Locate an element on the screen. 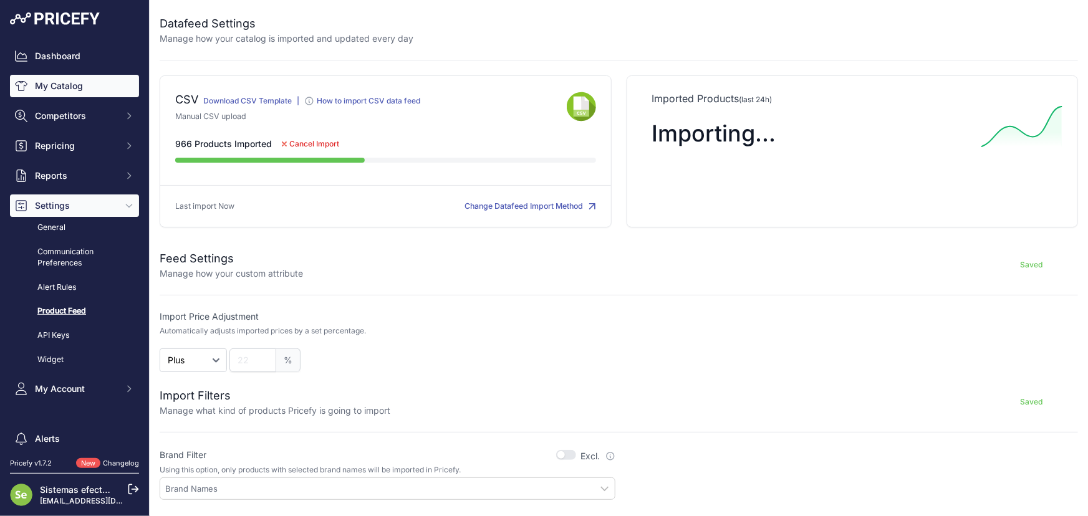  h2: Feed Settings is located at coordinates (231, 259).